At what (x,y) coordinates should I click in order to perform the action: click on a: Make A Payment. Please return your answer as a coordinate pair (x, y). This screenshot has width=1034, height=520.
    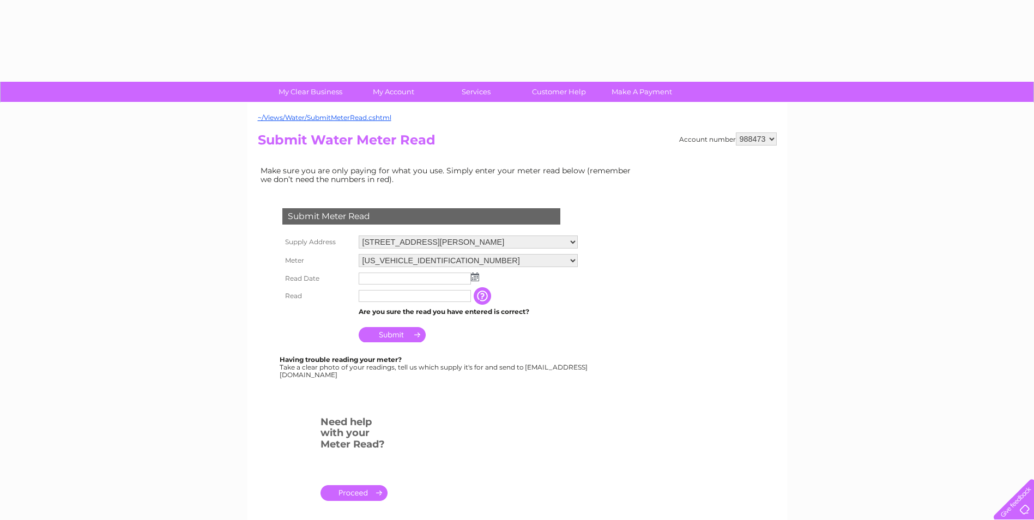
    Looking at the image, I should click on (642, 92).